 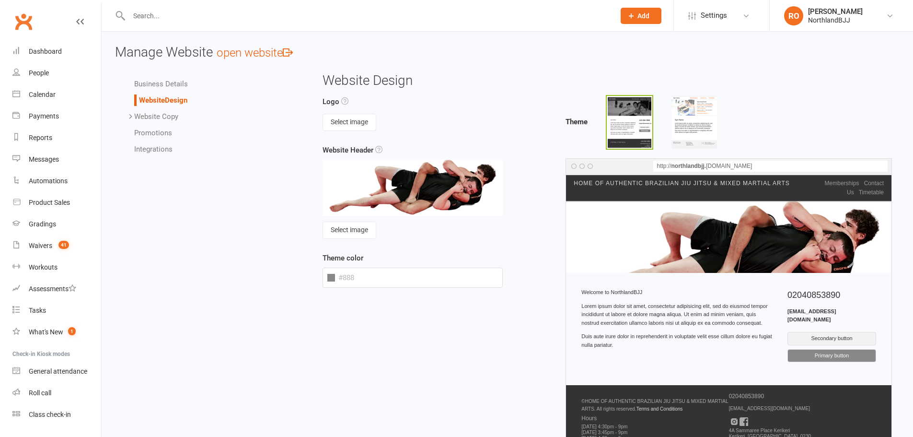 I want to click on label: Logo, so click(x=331, y=102).